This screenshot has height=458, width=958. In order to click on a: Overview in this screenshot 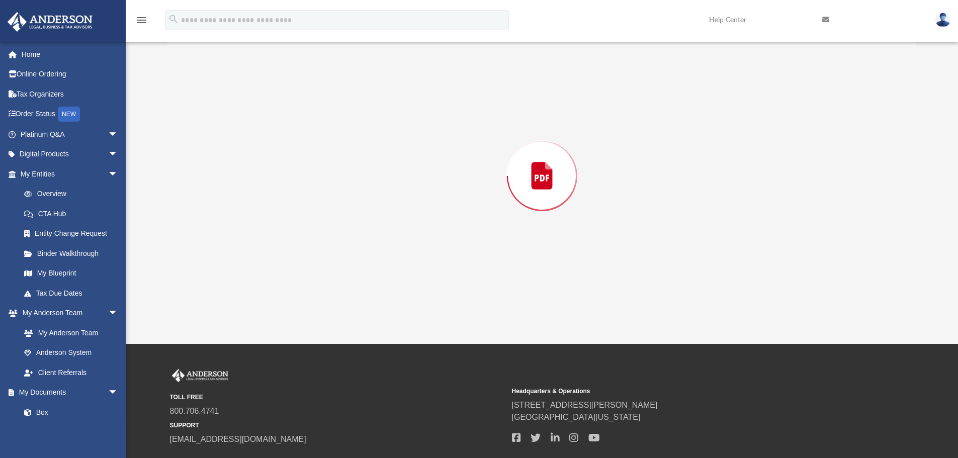, I will do `click(73, 194)`.